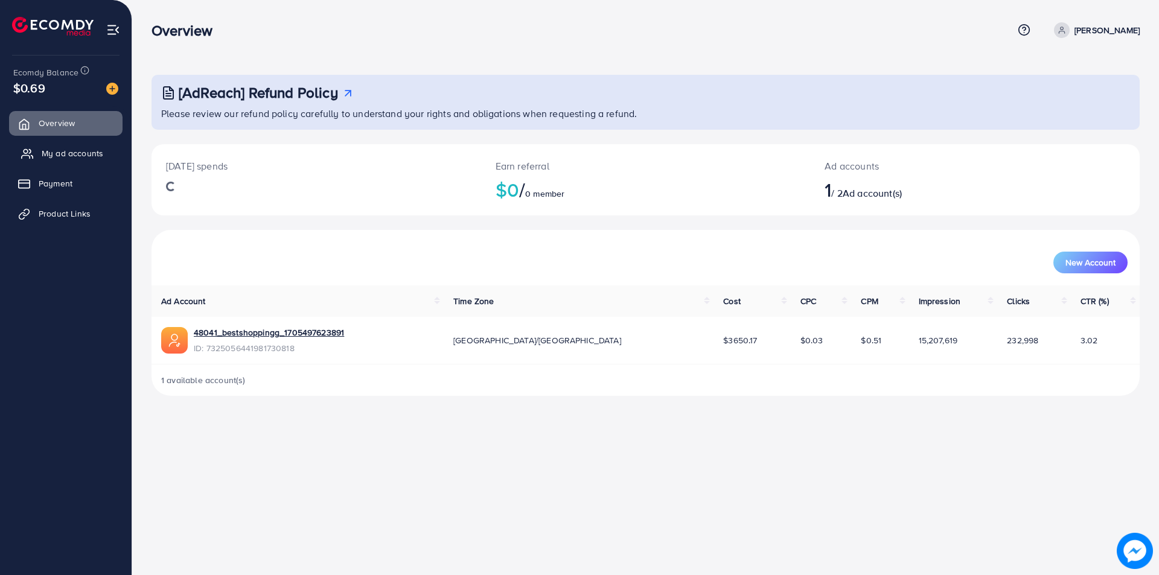  Describe the element at coordinates (56, 183) in the screenshot. I see `span: Payment` at that location.